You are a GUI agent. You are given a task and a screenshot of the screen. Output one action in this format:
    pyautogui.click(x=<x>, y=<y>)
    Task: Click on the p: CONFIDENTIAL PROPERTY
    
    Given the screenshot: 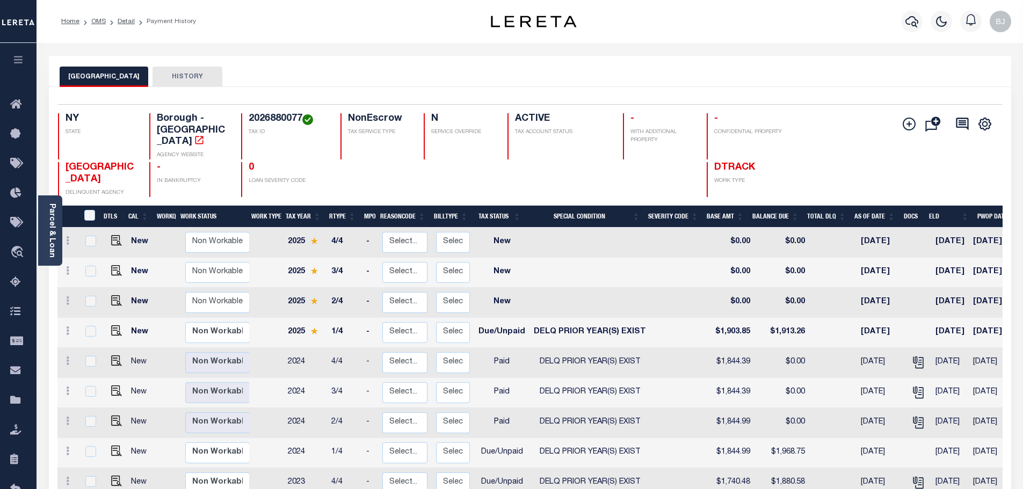 What is the action you would take?
    pyautogui.click(x=750, y=132)
    